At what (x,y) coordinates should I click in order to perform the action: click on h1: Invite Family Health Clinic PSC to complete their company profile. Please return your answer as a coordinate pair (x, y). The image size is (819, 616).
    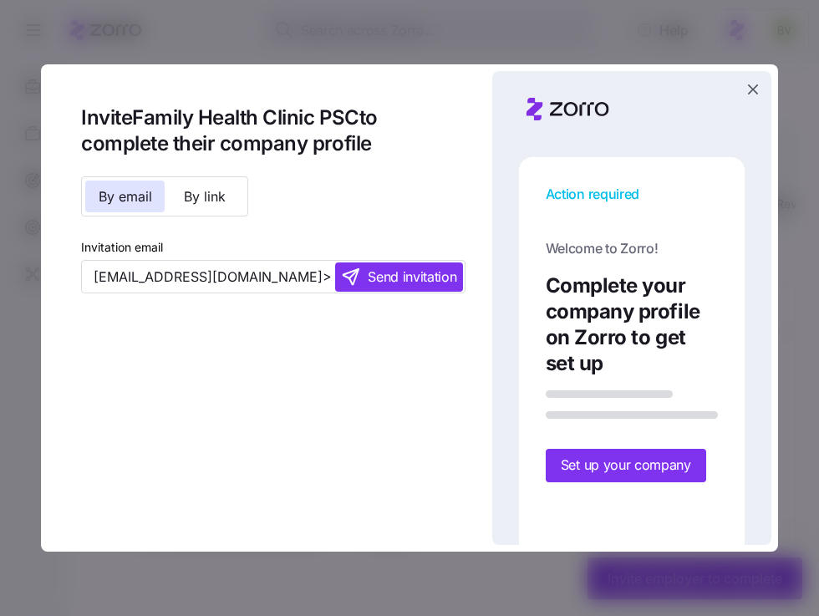
    Looking at the image, I should click on (273, 130).